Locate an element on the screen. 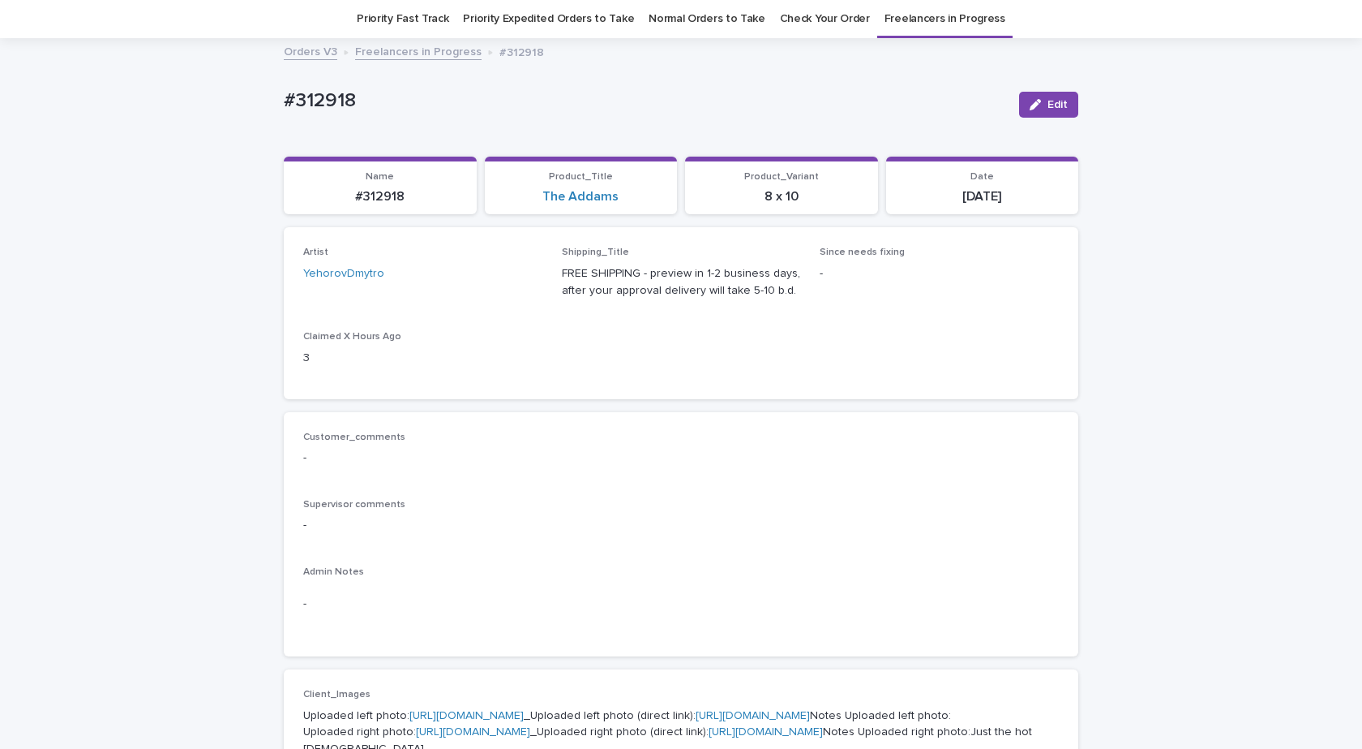  span: Edit is located at coordinates (1057, 105).